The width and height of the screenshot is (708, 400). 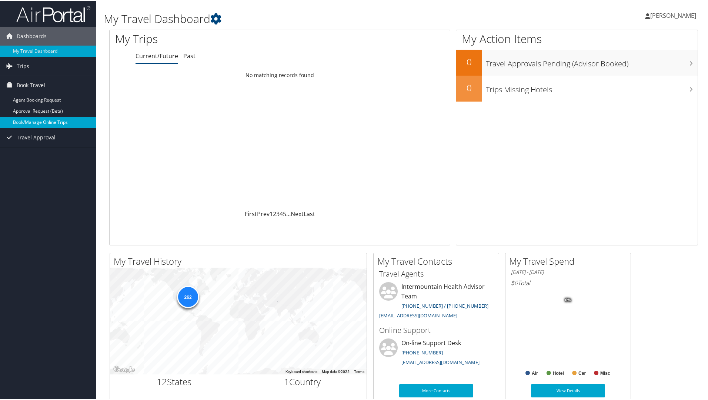 What do you see at coordinates (304, 18) in the screenshot?
I see `h1: My Travel Dashboard` at bounding box center [304, 18].